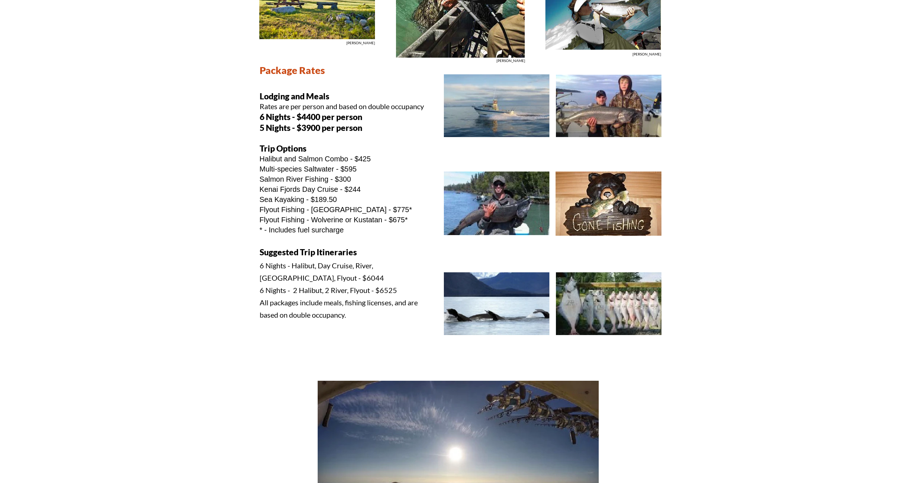  Describe the element at coordinates (343, 117) in the screenshot. I see `p: 6 Nights - $4400 per person` at that location.